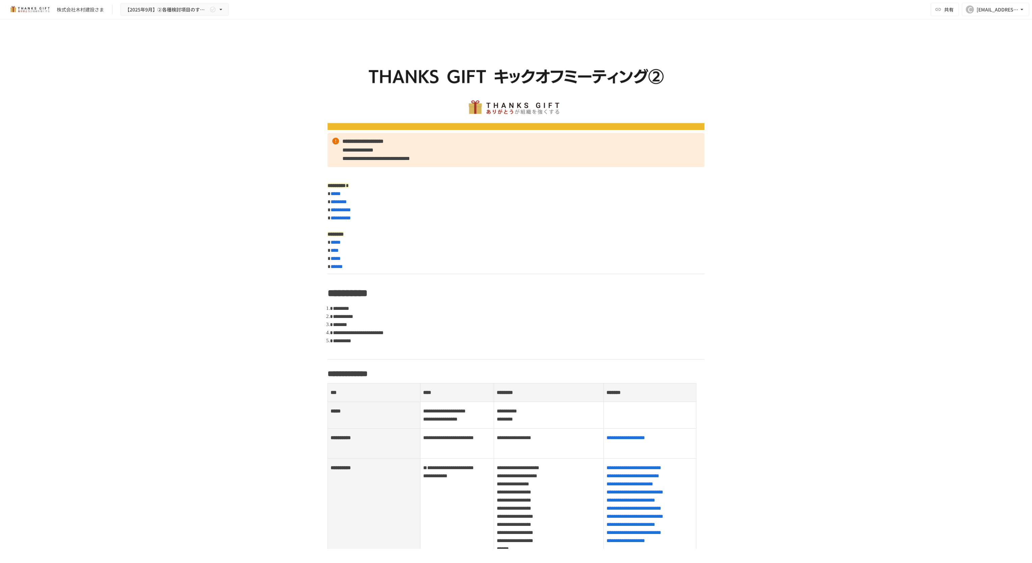 The image size is (1032, 563). What do you see at coordinates (970, 9) in the screenshot?
I see `div: C` at bounding box center [970, 9].